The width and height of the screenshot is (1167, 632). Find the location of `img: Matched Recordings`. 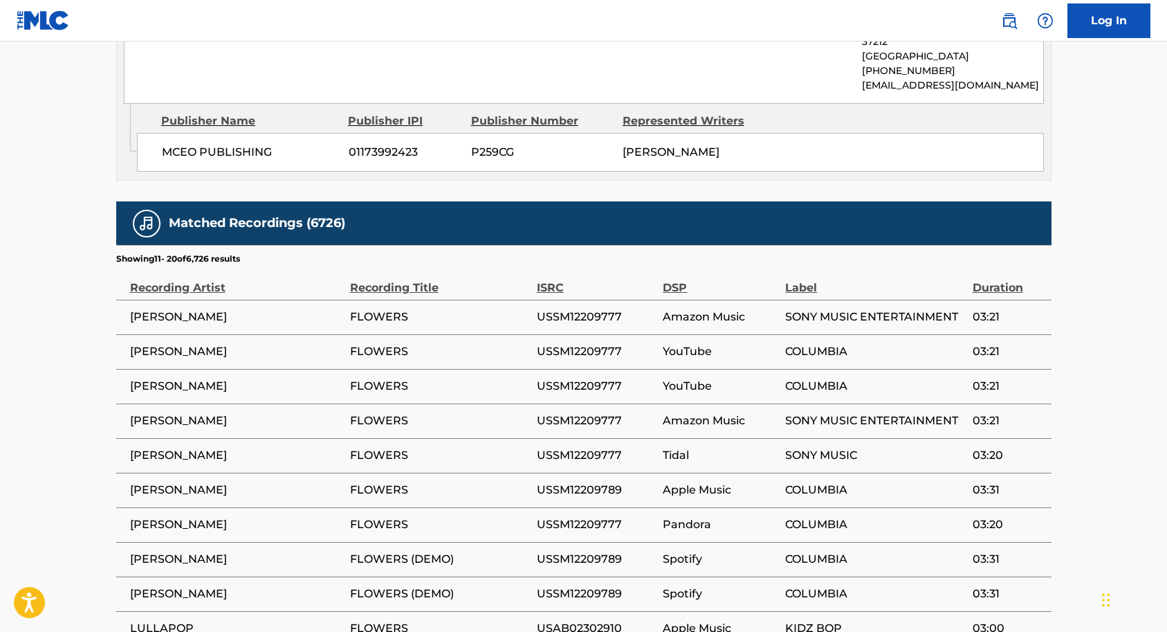

img: Matched Recordings is located at coordinates (147, 223).